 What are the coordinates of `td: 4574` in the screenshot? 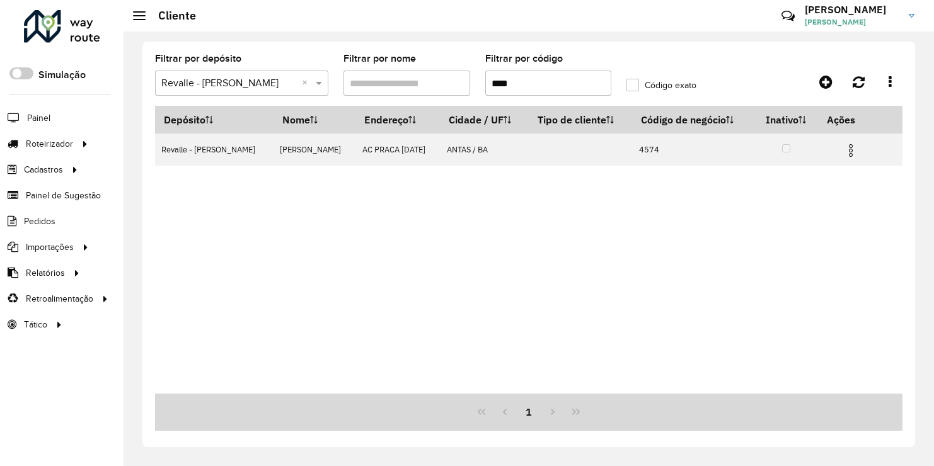 It's located at (692, 149).